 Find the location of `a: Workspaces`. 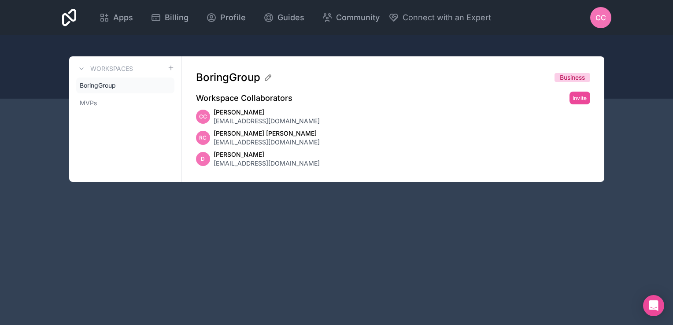

a: Workspaces is located at coordinates (104, 69).